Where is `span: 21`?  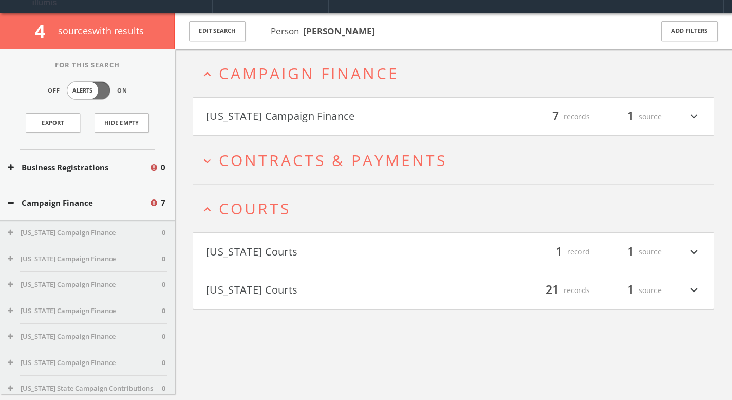 span: 21 is located at coordinates (552, 290).